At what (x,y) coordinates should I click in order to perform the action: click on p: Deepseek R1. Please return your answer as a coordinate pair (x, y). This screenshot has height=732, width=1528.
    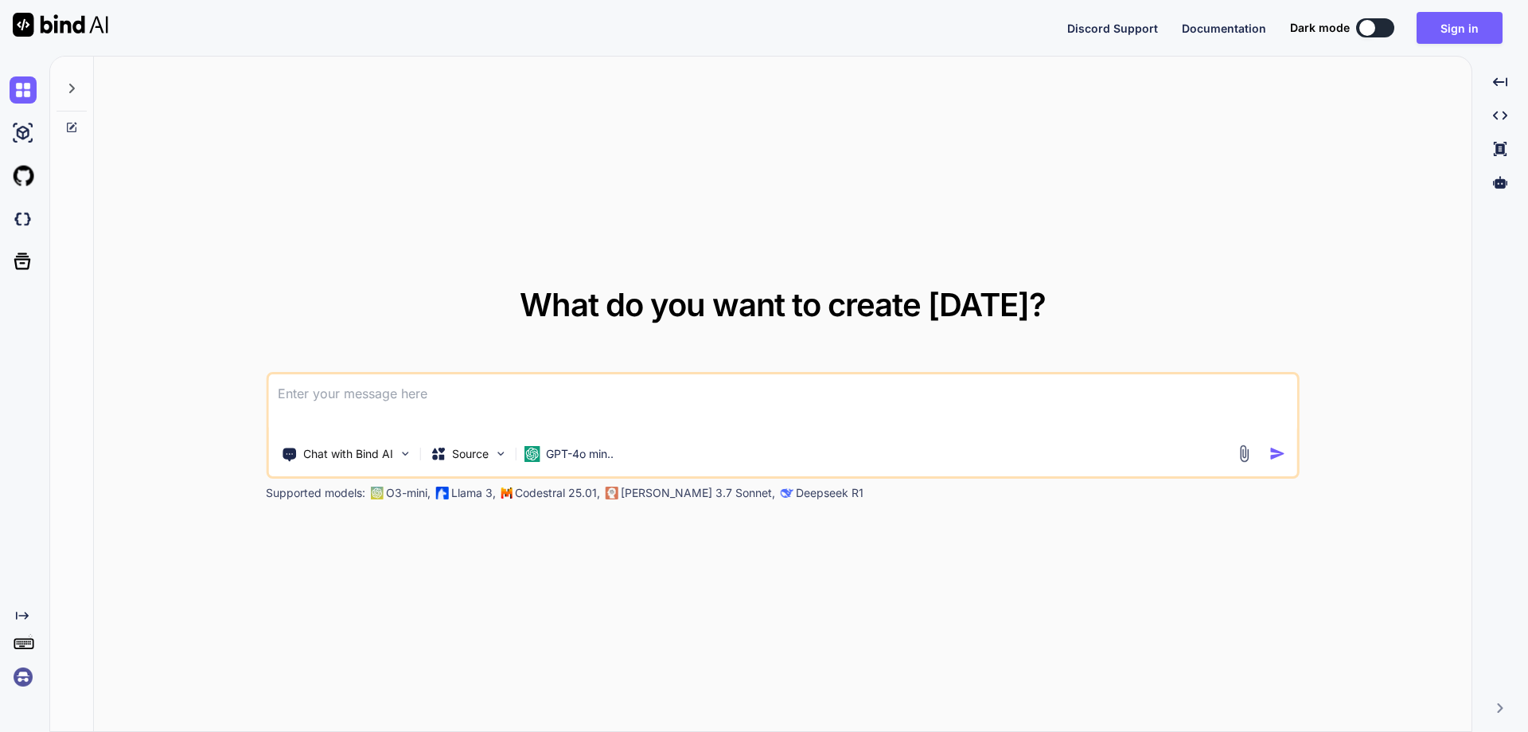
    Looking at the image, I should click on (829, 493).